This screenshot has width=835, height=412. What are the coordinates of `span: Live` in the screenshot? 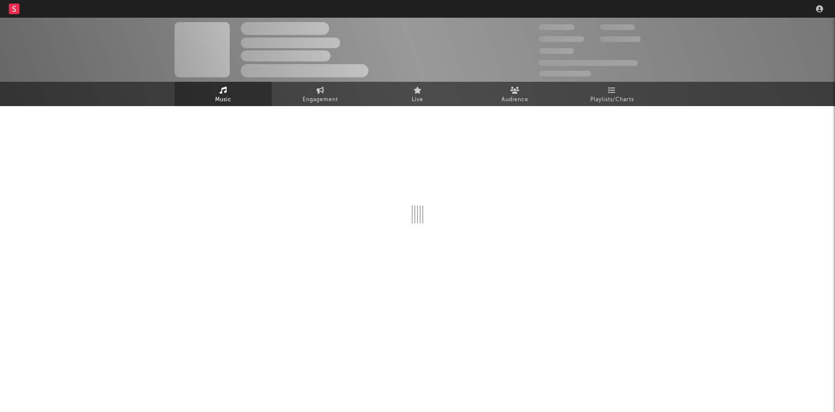 It's located at (418, 100).